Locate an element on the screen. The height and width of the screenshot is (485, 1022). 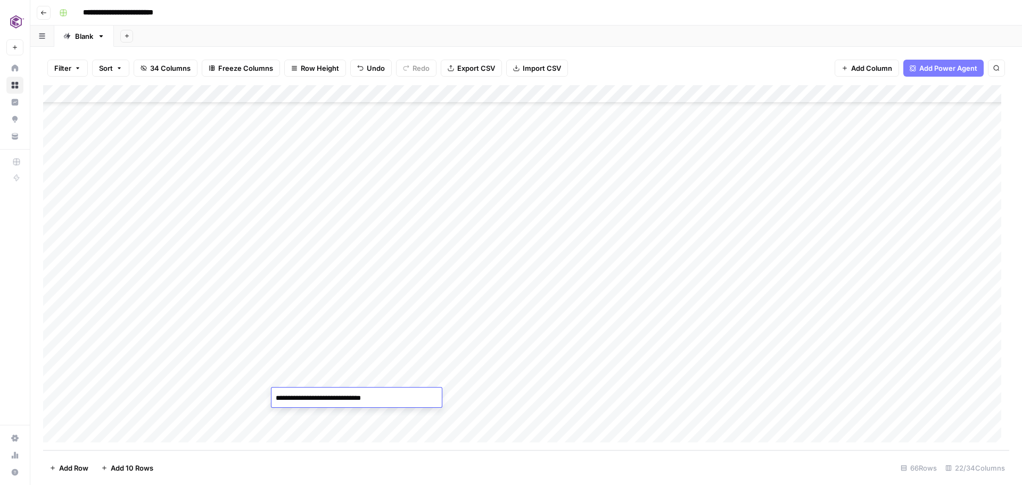
span: Add Row is located at coordinates (73, 468).